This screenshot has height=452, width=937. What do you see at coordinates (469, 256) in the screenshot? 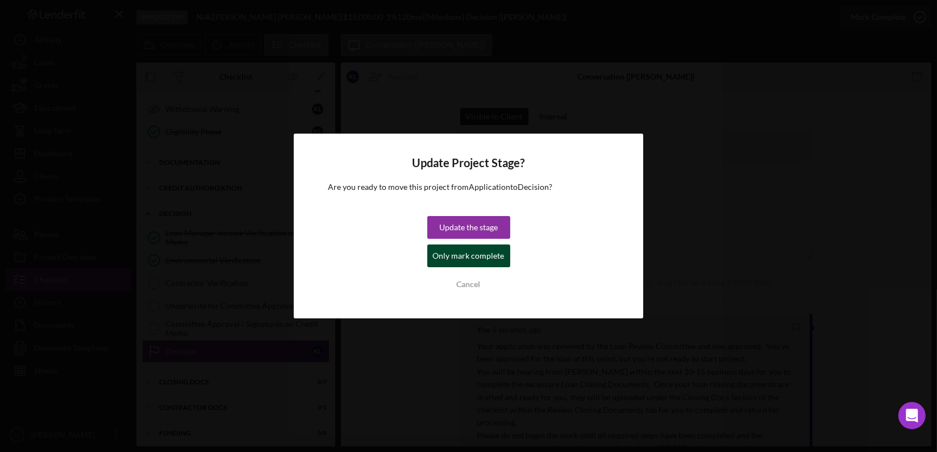
I see `div: Only mark complete` at bounding box center [469, 256].